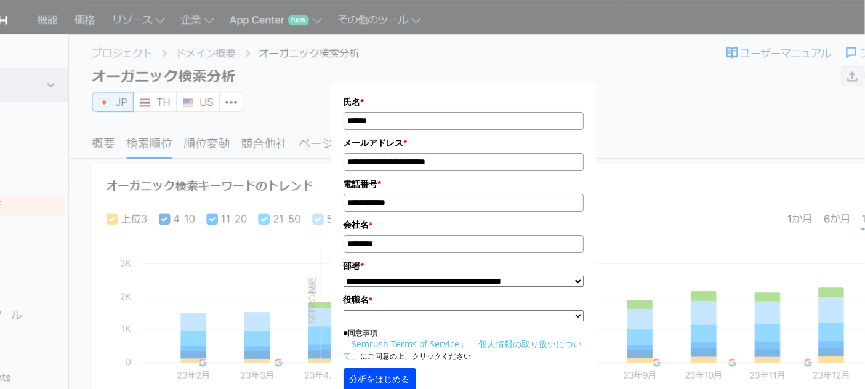 The width and height of the screenshot is (865, 389). Describe the element at coordinates (464, 102) in the screenshot. I see `label: 氏名` at that location.